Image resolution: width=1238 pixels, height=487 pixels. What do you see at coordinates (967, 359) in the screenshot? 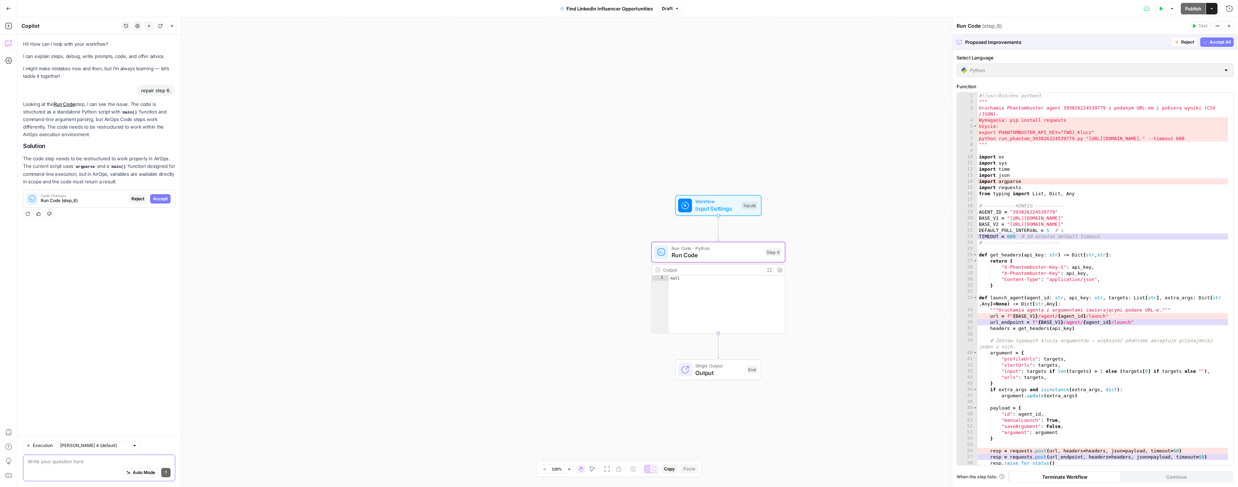
I see `div: 41` at bounding box center [967, 359].